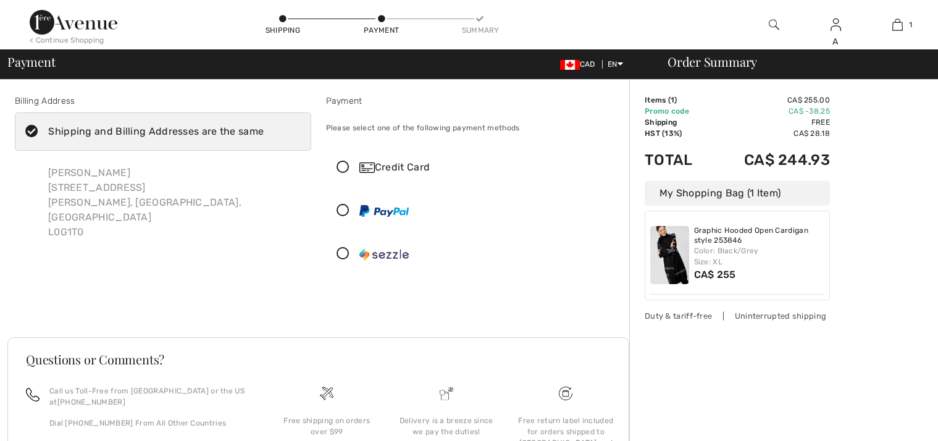  I want to click on img: My Info, so click(836, 25).